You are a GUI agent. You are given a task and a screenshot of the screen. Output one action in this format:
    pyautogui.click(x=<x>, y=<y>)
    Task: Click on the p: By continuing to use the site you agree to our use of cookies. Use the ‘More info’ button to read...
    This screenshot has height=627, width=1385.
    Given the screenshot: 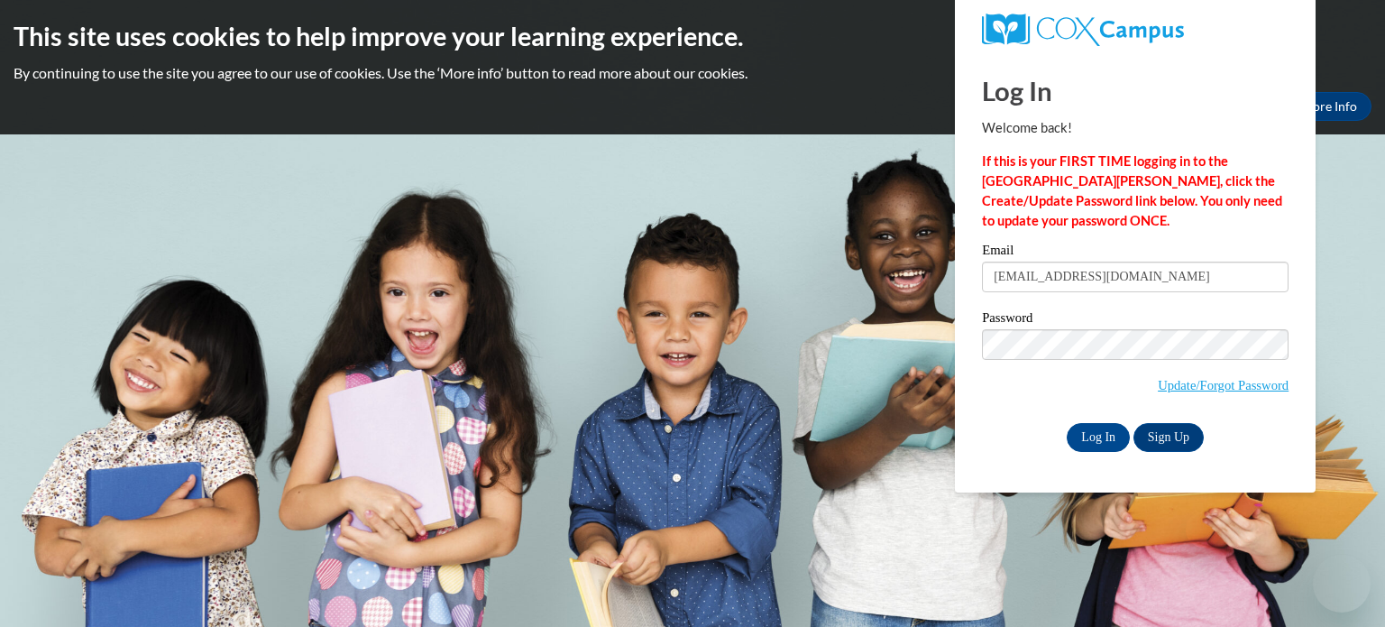 What is the action you would take?
    pyautogui.click(x=693, y=73)
    